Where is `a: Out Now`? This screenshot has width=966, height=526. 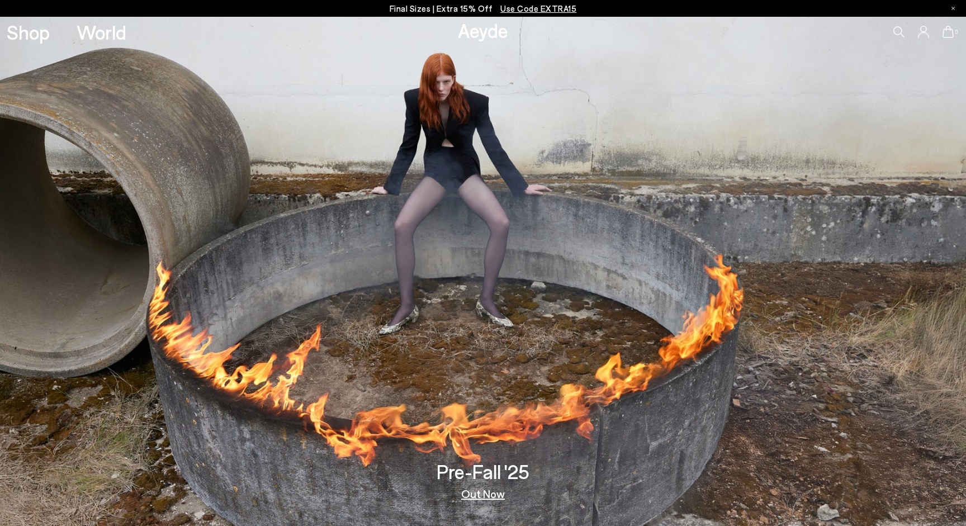 a: Out Now is located at coordinates (483, 494).